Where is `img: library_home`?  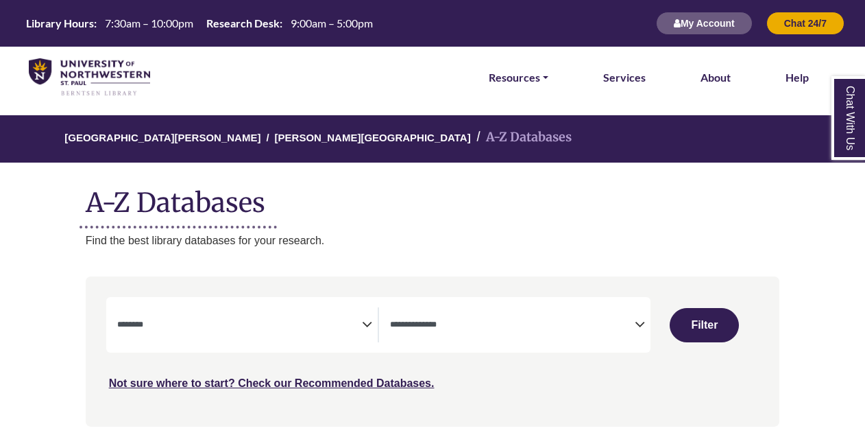 img: library_home is located at coordinates (89, 77).